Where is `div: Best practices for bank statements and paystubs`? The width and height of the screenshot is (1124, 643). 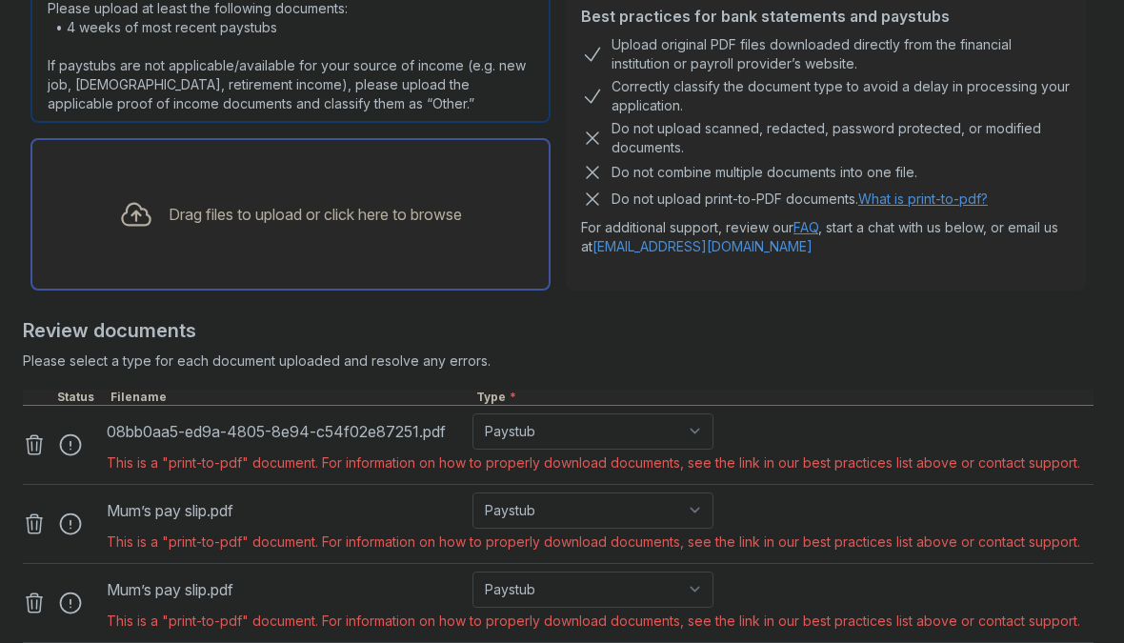
div: Best practices for bank statements and paystubs is located at coordinates (826, 16).